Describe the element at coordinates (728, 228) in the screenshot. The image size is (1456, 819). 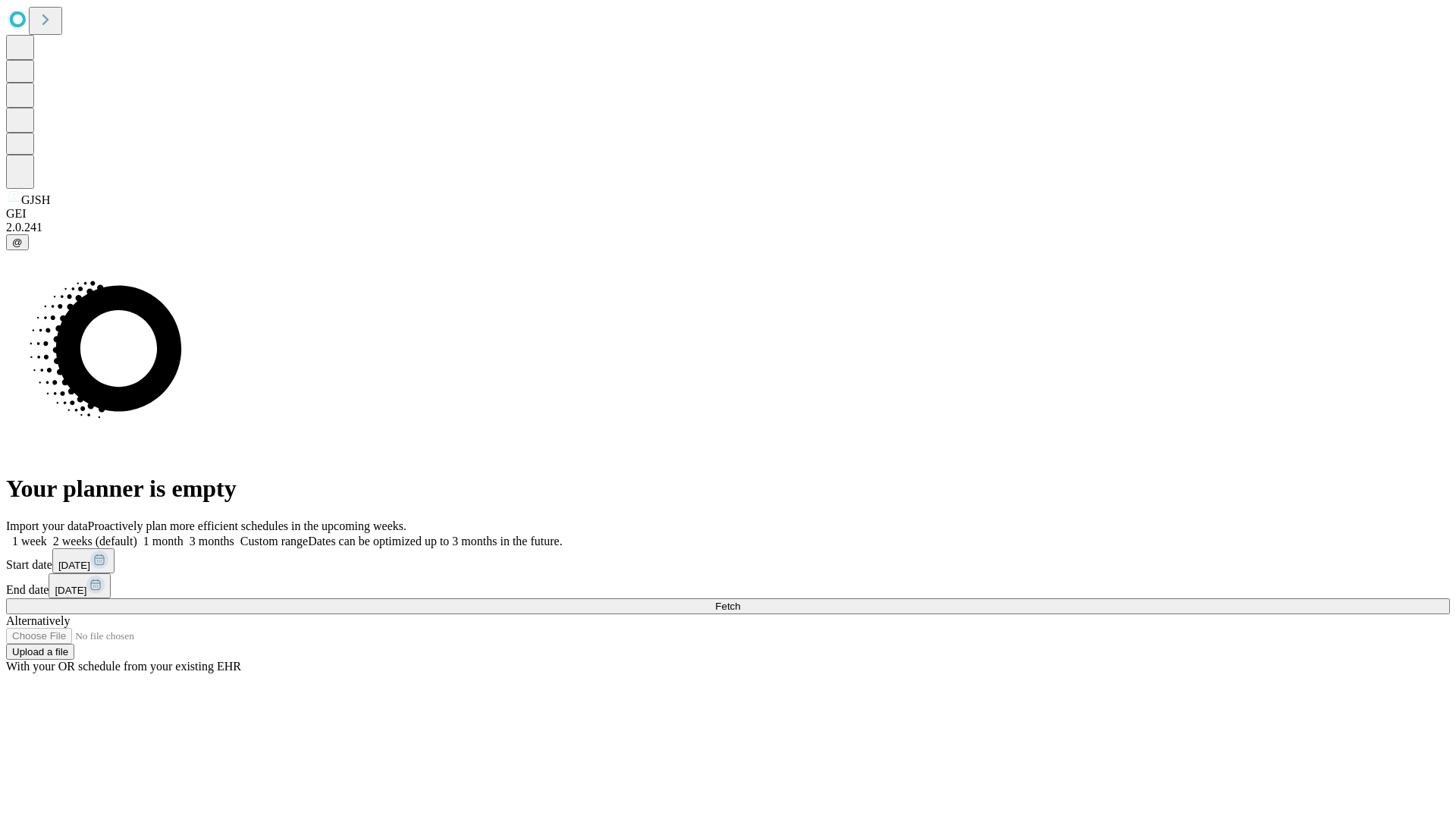
I see `div: 2.0.241` at that location.